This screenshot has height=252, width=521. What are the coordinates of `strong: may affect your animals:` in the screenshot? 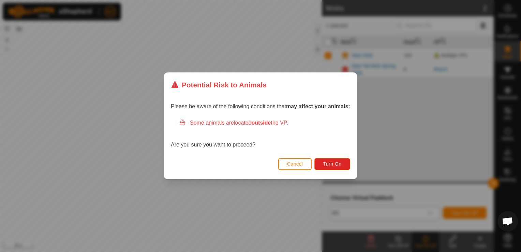 It's located at (318, 106).